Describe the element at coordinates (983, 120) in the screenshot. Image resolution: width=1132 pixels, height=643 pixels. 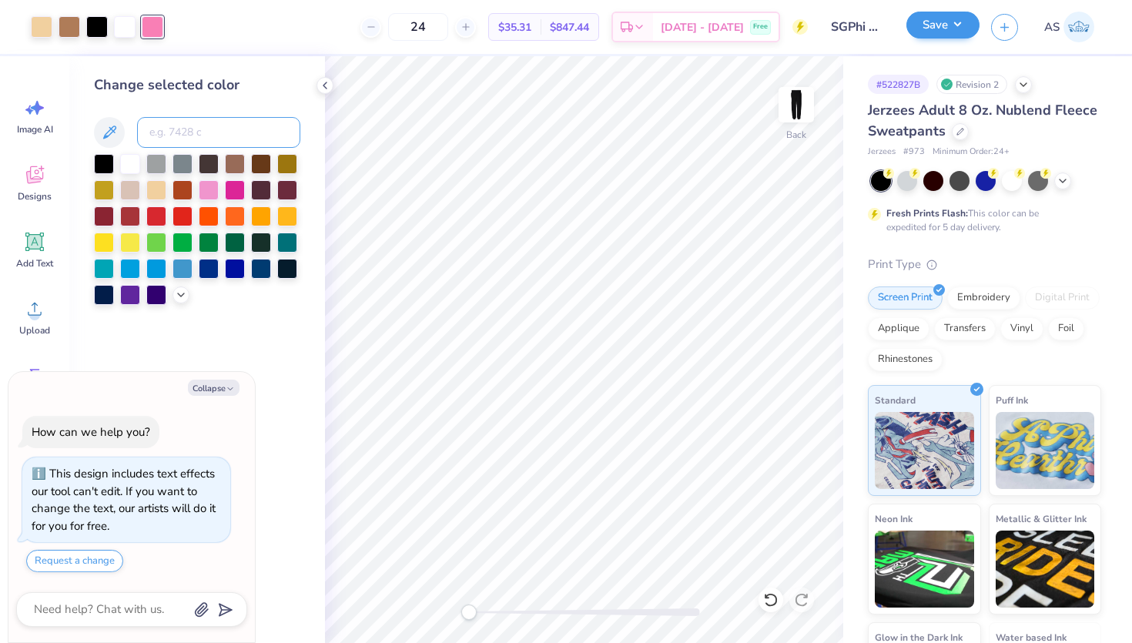
I see `span: Jerzees Adult 8 Oz. Nublend Fleece Sweatpants` at that location.